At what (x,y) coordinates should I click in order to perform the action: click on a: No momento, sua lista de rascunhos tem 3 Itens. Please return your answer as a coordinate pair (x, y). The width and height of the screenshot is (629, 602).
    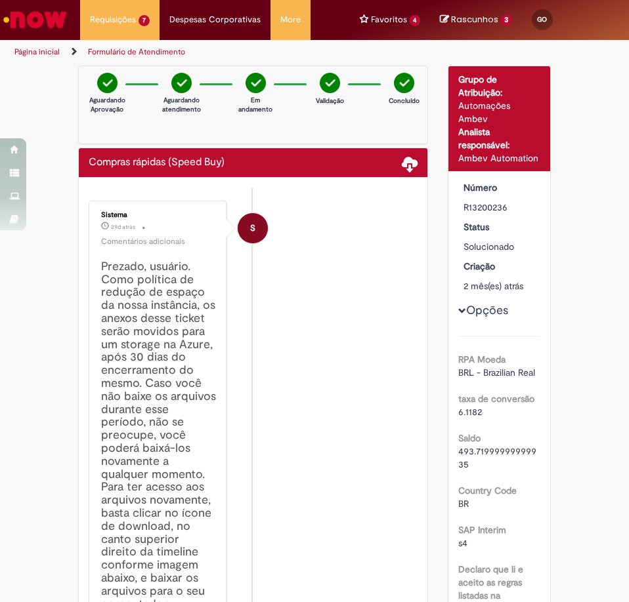
    Looking at the image, I should click on (476, 19).